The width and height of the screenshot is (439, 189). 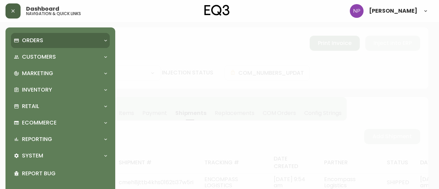 I want to click on img: 50f1e64a3f95c89b5c5247455825f96f, so click(x=357, y=11).